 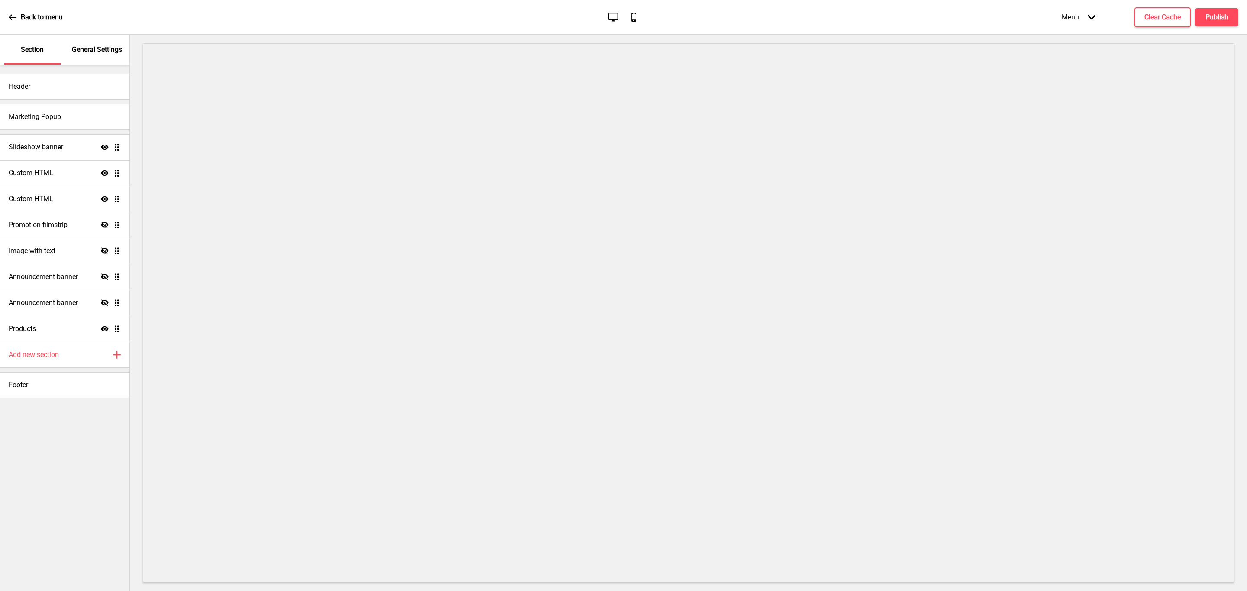 I want to click on button: Clear Cache, so click(x=1163, y=17).